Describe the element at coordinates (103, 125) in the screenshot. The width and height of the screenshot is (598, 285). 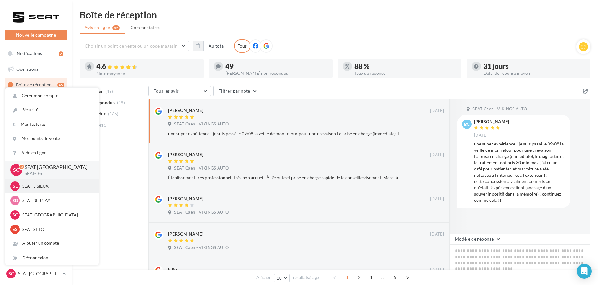
I see `span: (415)` at that location.